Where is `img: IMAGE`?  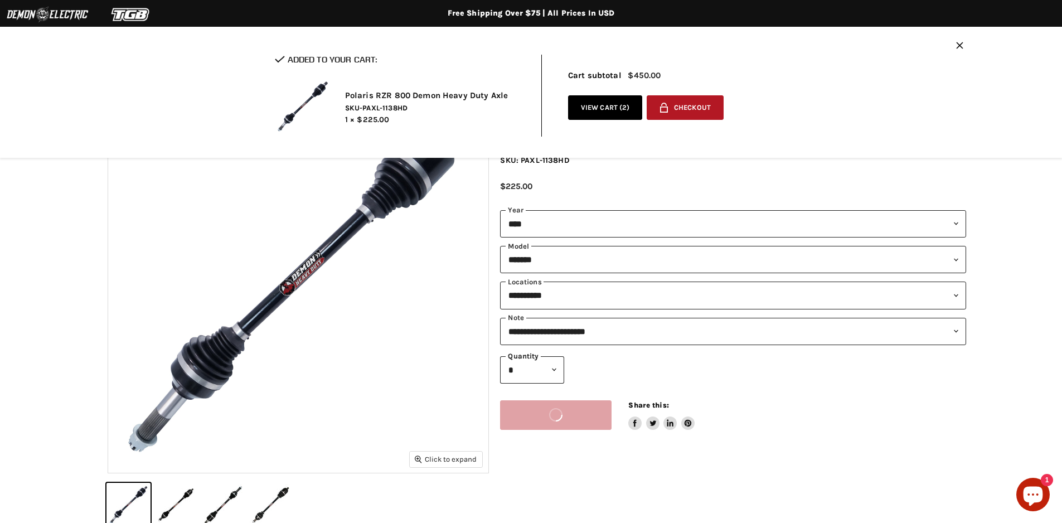
img: IMAGE is located at coordinates (298, 283).